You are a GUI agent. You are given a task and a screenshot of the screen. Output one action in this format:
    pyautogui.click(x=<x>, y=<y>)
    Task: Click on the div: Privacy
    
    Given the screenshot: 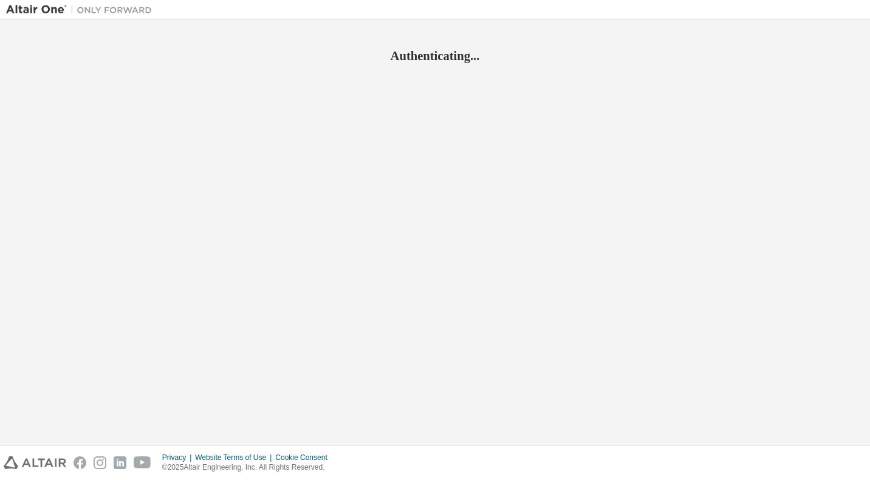 What is the action you would take?
    pyautogui.click(x=179, y=458)
    